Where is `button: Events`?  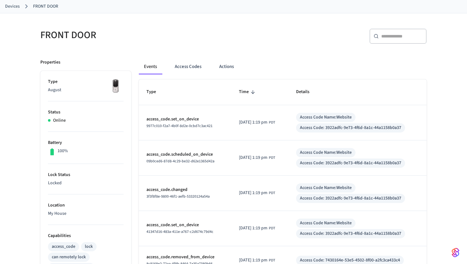
button: Events is located at coordinates (150, 67).